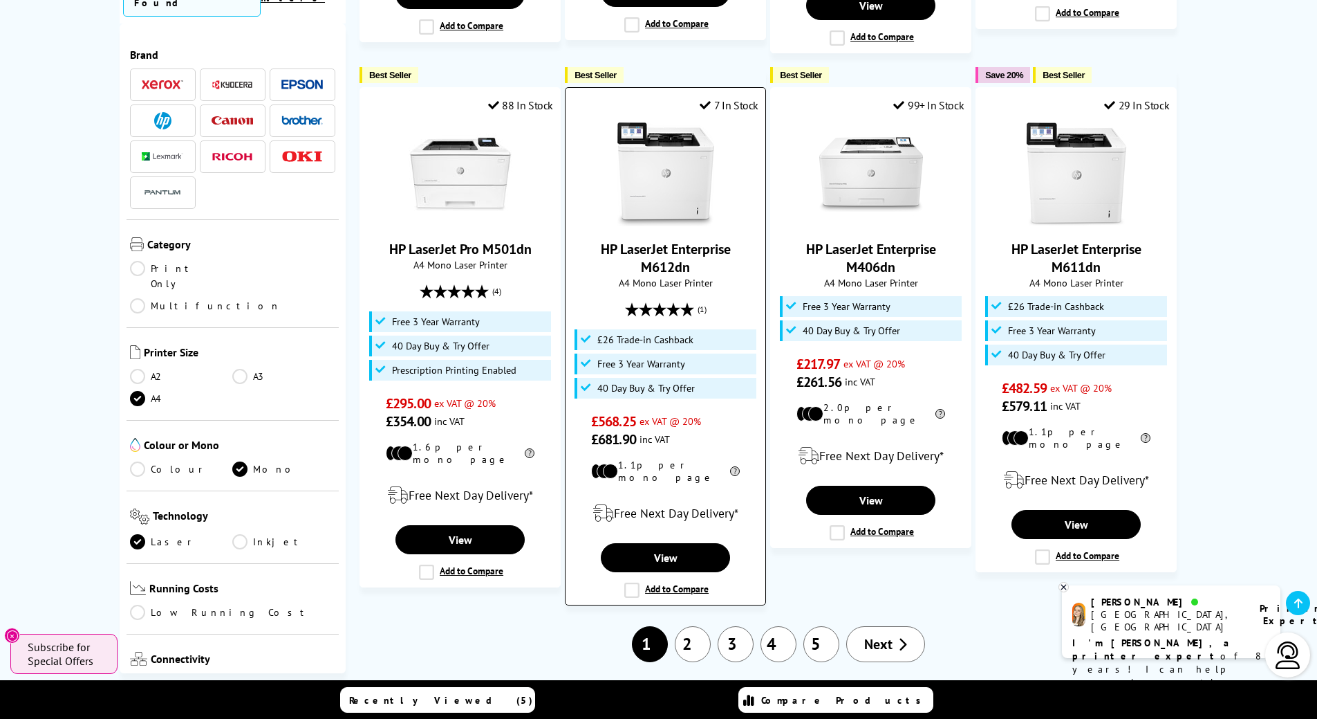 The height and width of the screenshot is (719, 1317). Describe the element at coordinates (232, 84) in the screenshot. I see `a: Kyocera` at that location.